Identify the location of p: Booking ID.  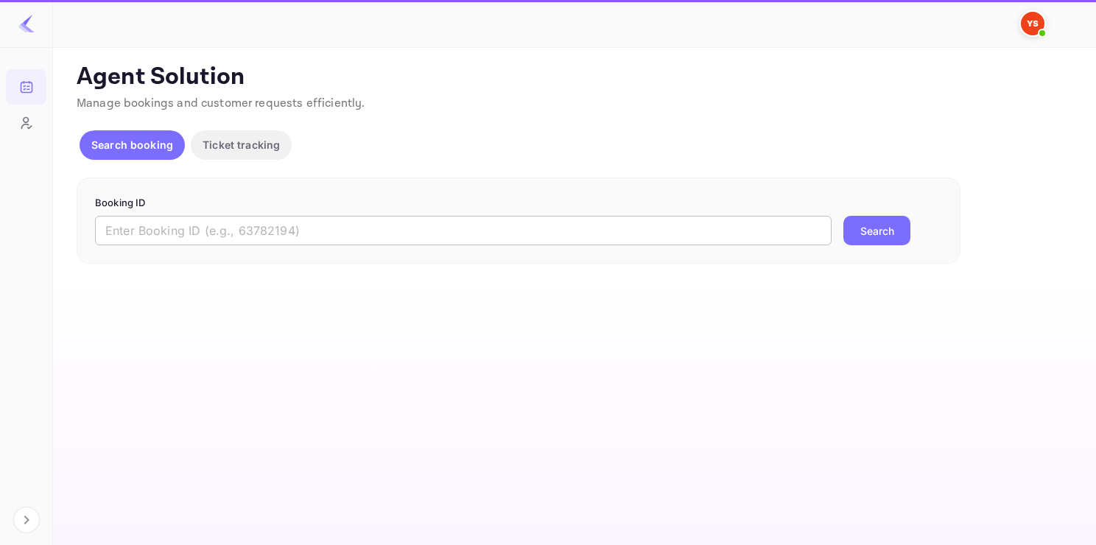
(519, 203).